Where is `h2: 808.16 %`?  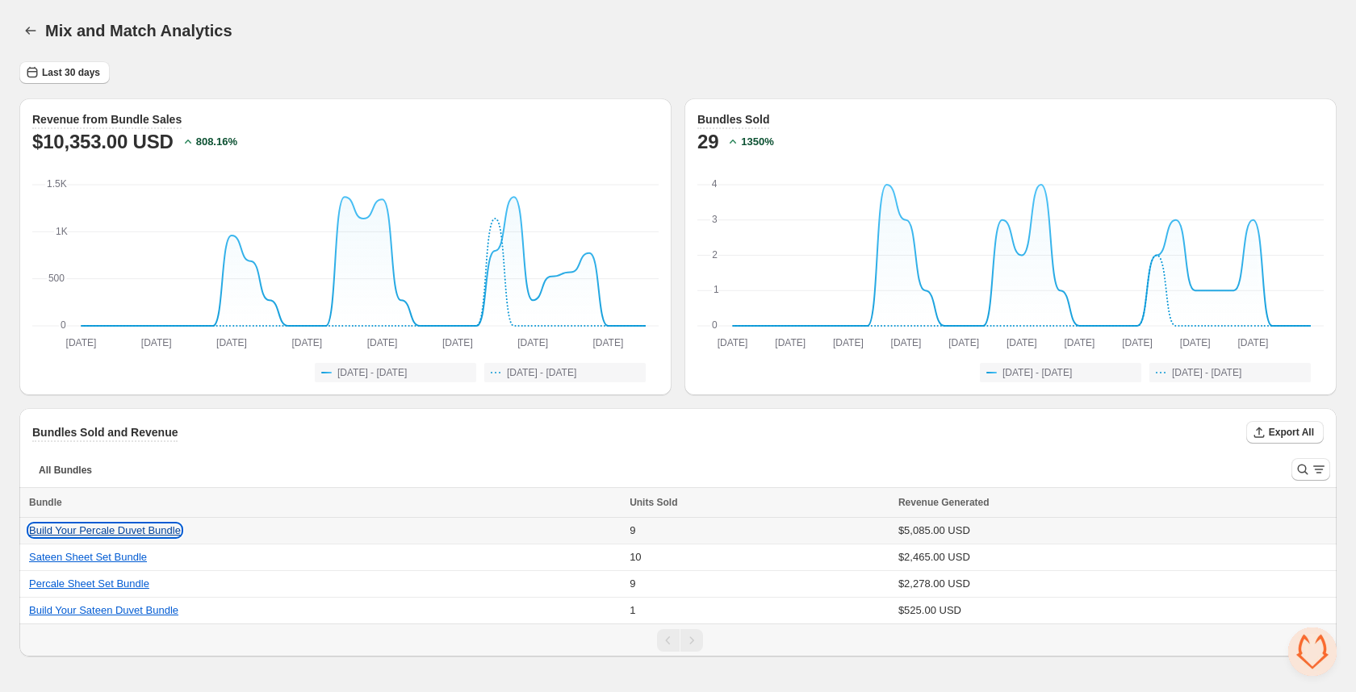 h2: 808.16 % is located at coordinates (216, 142).